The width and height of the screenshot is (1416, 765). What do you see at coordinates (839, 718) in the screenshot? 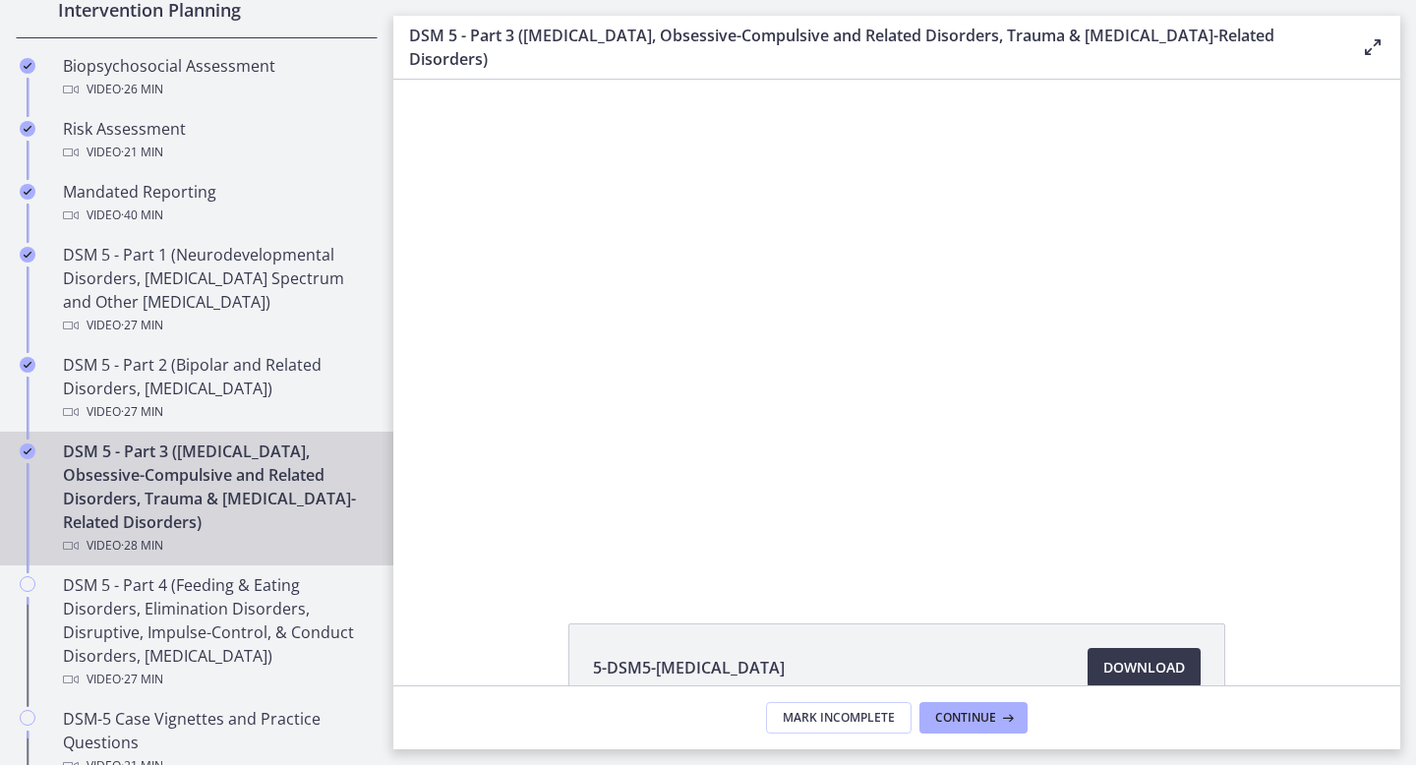
I see `button: Mark Incomplete` at bounding box center [839, 718].